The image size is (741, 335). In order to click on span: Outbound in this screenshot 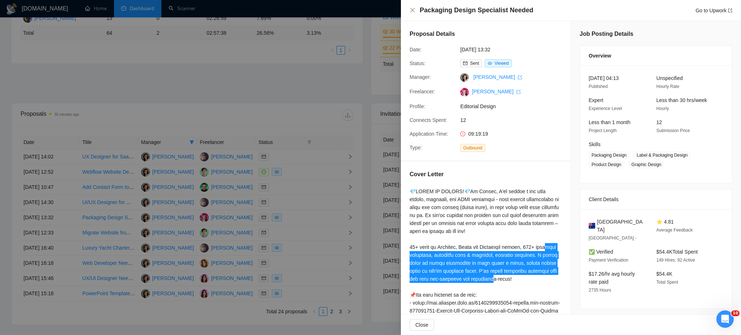, I will do `click(472, 148)`.